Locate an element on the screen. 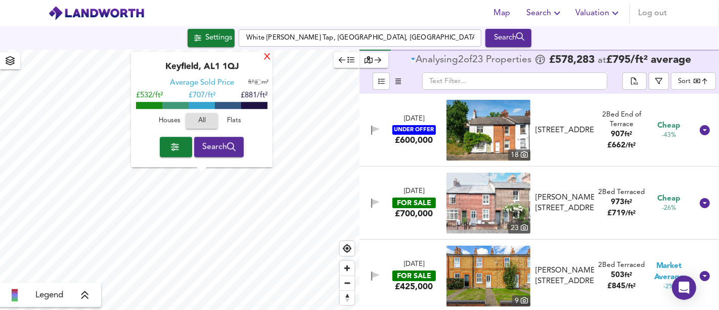  span: Find my location is located at coordinates (347, 248).